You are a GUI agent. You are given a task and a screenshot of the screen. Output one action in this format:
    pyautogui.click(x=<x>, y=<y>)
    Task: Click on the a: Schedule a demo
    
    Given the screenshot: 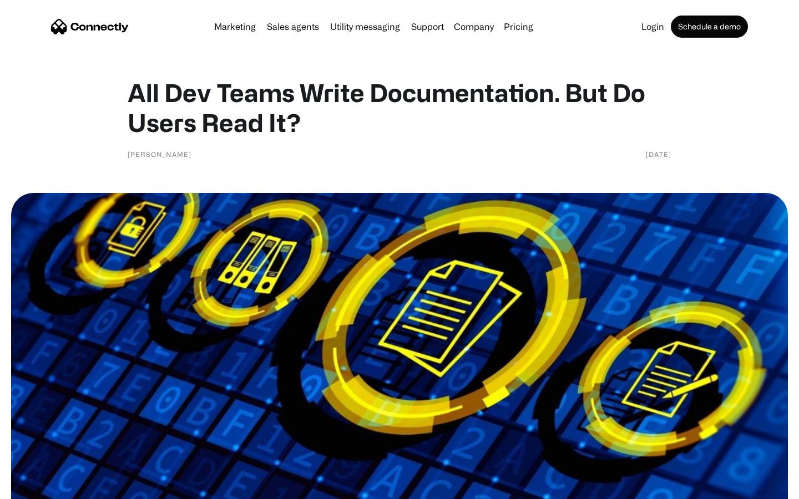 What is the action you would take?
    pyautogui.click(x=709, y=27)
    